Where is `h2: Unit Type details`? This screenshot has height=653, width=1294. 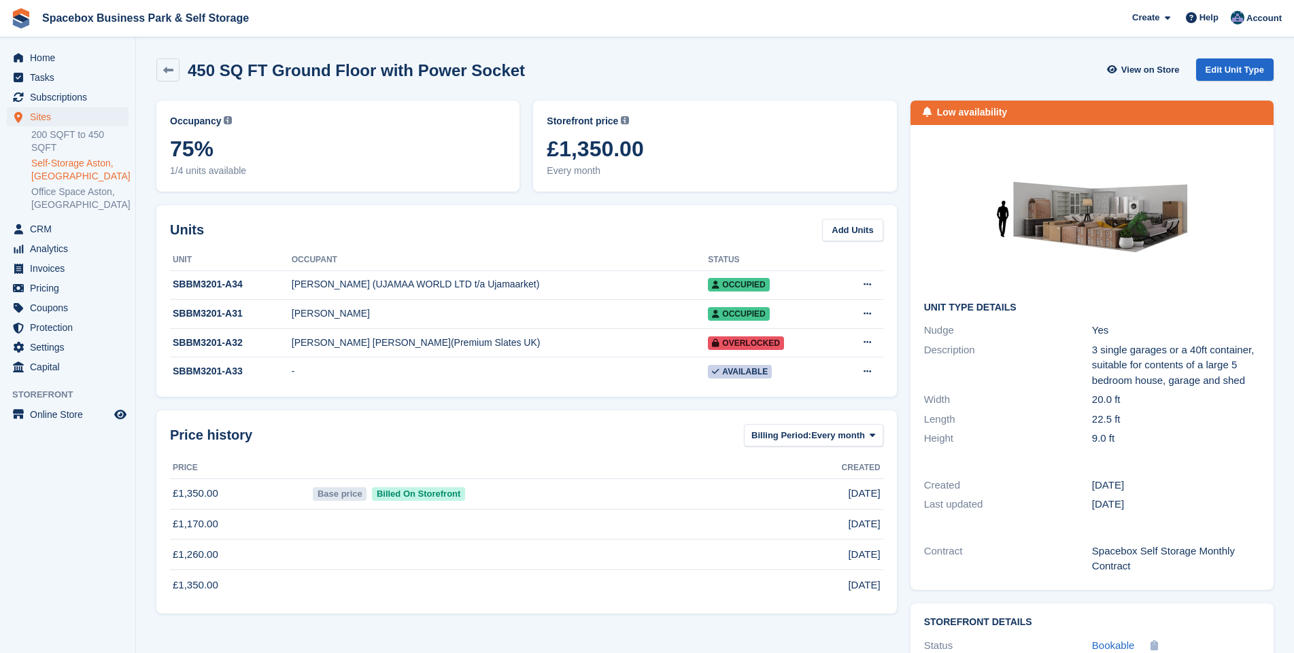 h2: Unit Type details is located at coordinates (1092, 308).